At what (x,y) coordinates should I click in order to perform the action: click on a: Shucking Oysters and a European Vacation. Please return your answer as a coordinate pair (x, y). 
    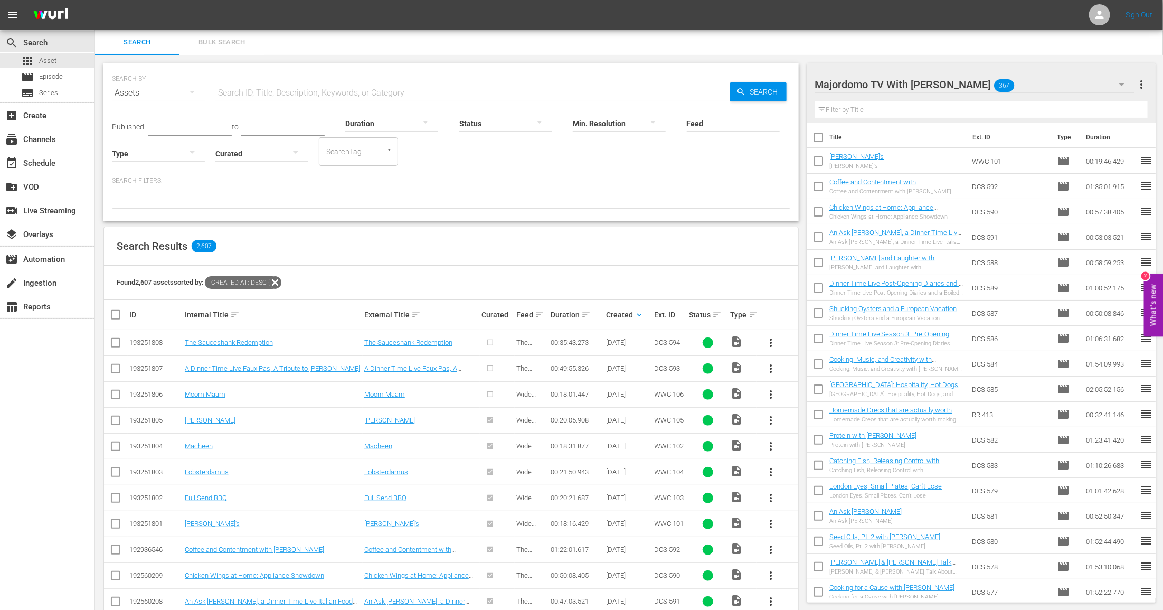
    Looking at the image, I should click on (893, 308).